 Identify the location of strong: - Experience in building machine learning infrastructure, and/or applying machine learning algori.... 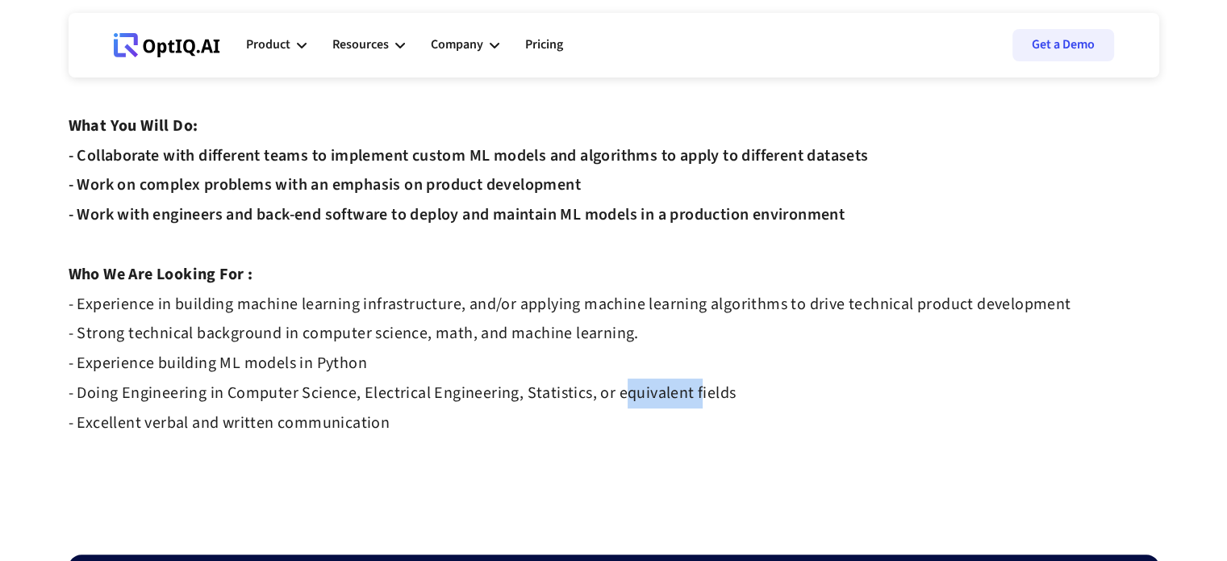
(570, 363).